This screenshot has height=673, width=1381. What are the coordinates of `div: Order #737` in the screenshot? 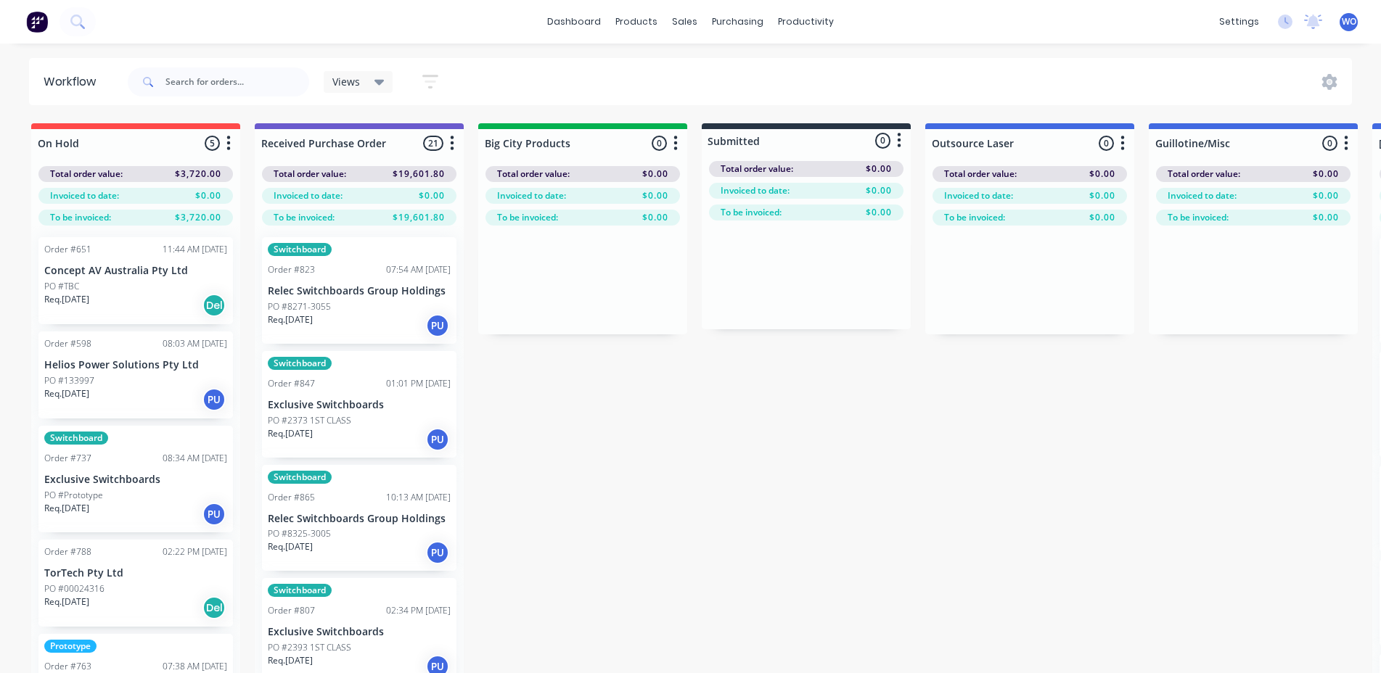 It's located at (67, 459).